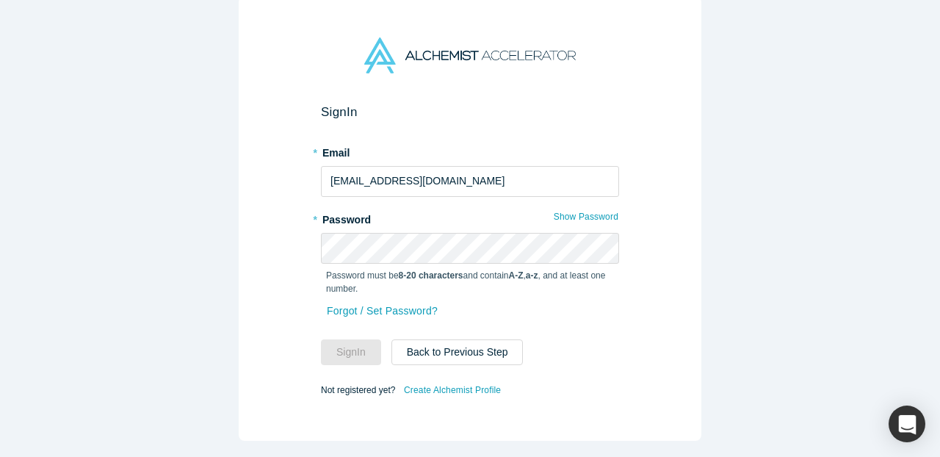 This screenshot has width=940, height=457. What do you see at coordinates (453, 390) in the screenshot?
I see `a: Create Alchemist Profile` at bounding box center [453, 390].